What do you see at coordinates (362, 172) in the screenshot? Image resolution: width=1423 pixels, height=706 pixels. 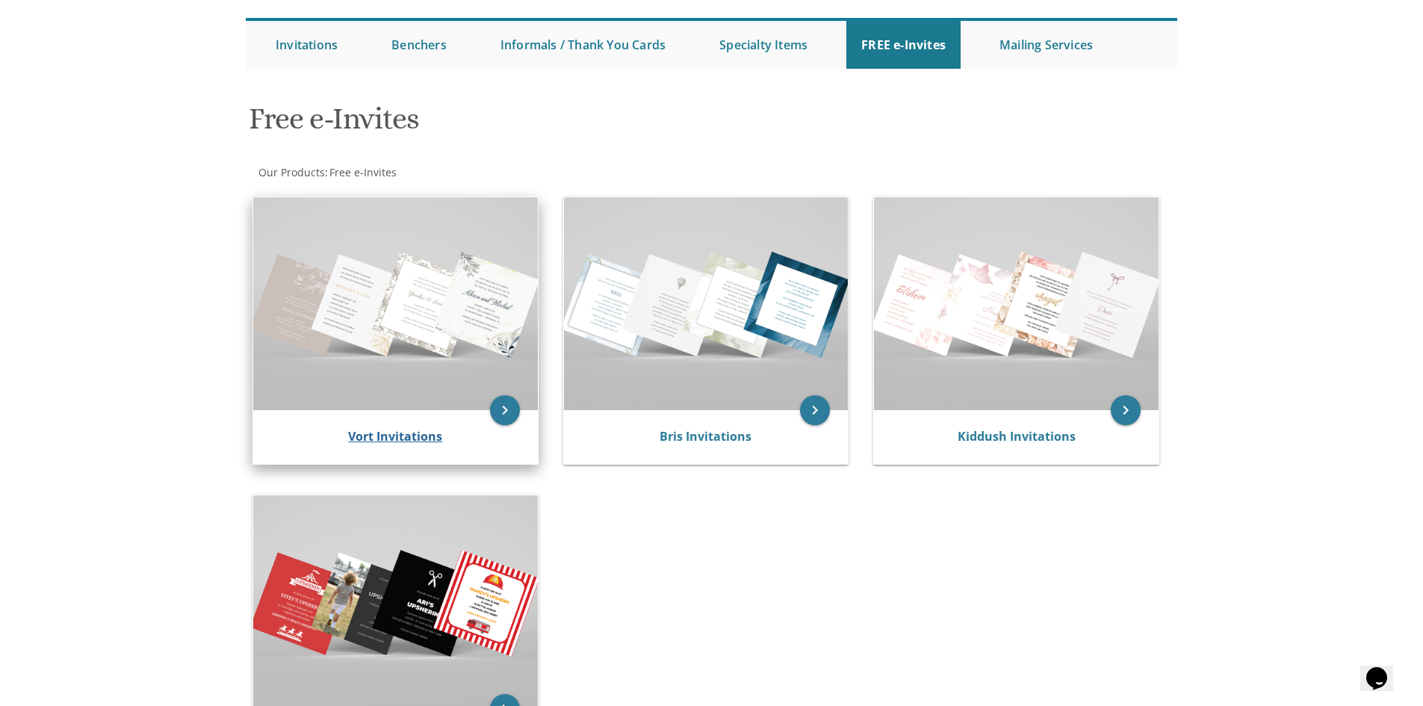 I see `a: Free e-Invites` at bounding box center [362, 172].